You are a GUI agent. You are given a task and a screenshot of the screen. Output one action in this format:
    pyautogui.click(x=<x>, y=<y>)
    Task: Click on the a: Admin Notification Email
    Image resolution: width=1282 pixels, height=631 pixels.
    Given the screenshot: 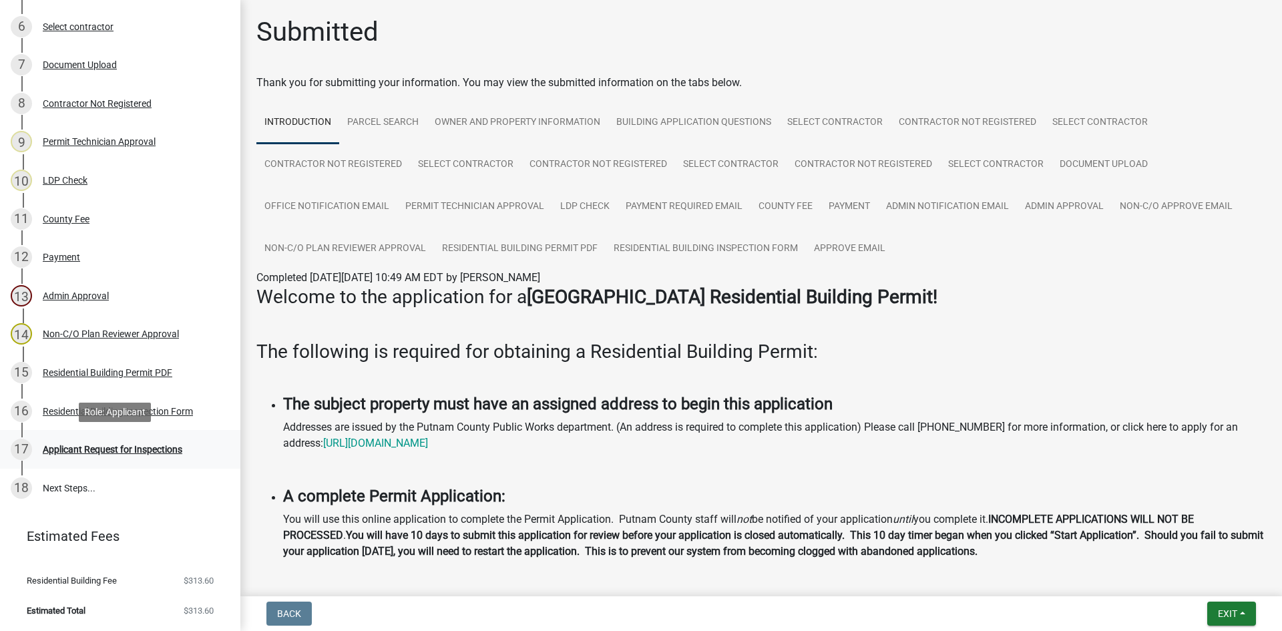 What is the action you would take?
    pyautogui.click(x=948, y=207)
    